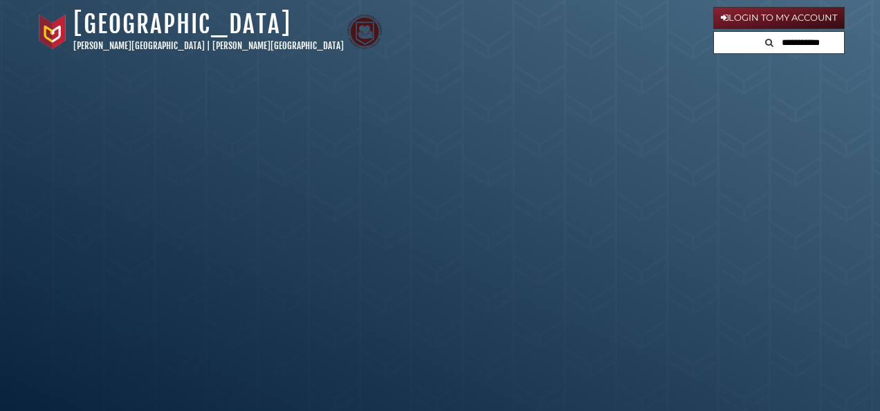 Image resolution: width=880 pixels, height=411 pixels. I want to click on i: Search, so click(769, 42).